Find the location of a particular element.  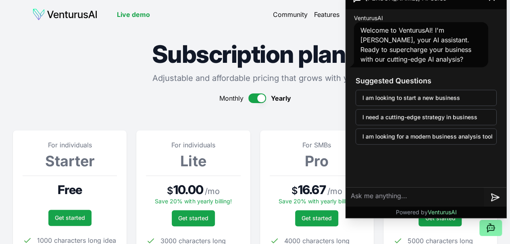

span: Free is located at coordinates (70, 190).